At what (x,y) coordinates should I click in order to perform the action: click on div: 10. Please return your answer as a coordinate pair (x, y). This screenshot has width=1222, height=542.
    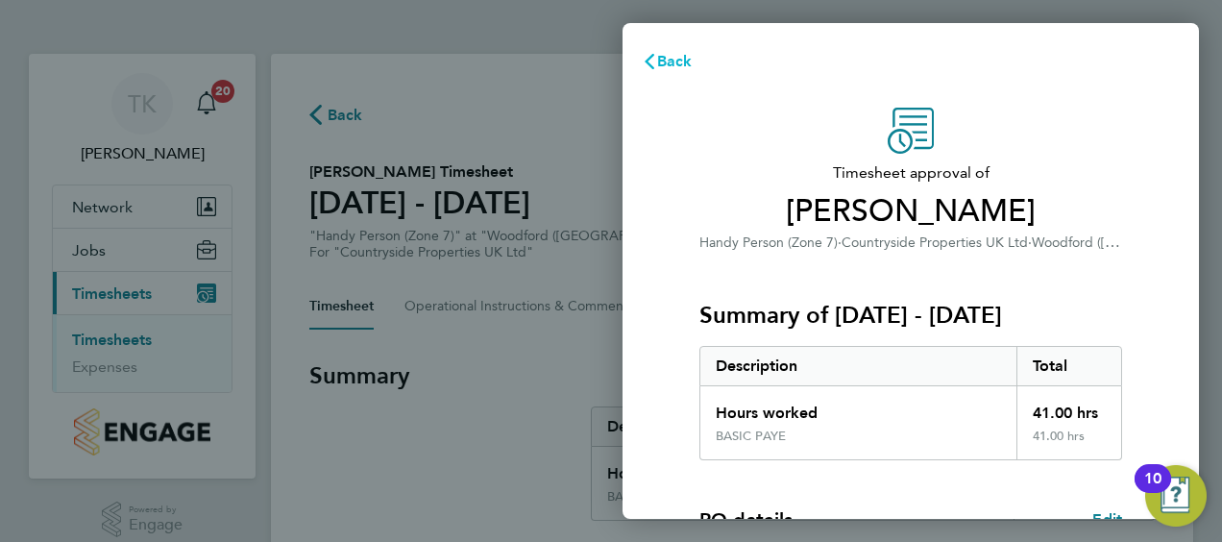
    Looking at the image, I should click on (1153, 491).